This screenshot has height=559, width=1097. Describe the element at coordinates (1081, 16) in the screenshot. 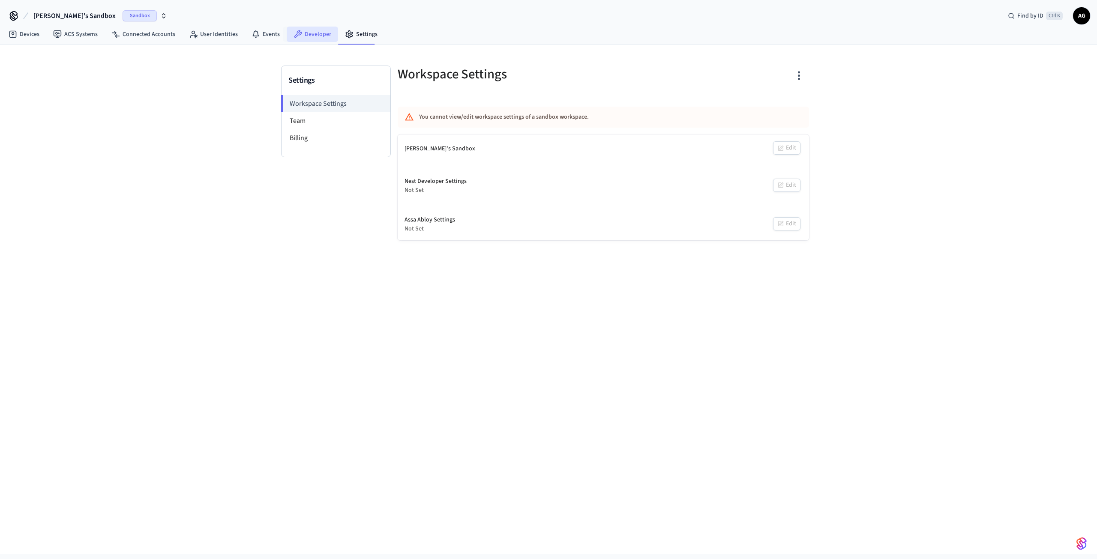

I see `button: AG` at that location.